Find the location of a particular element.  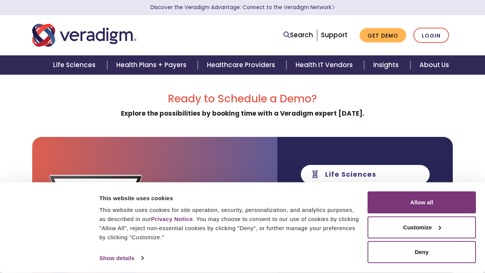

button: Allow all is located at coordinates (421, 202).